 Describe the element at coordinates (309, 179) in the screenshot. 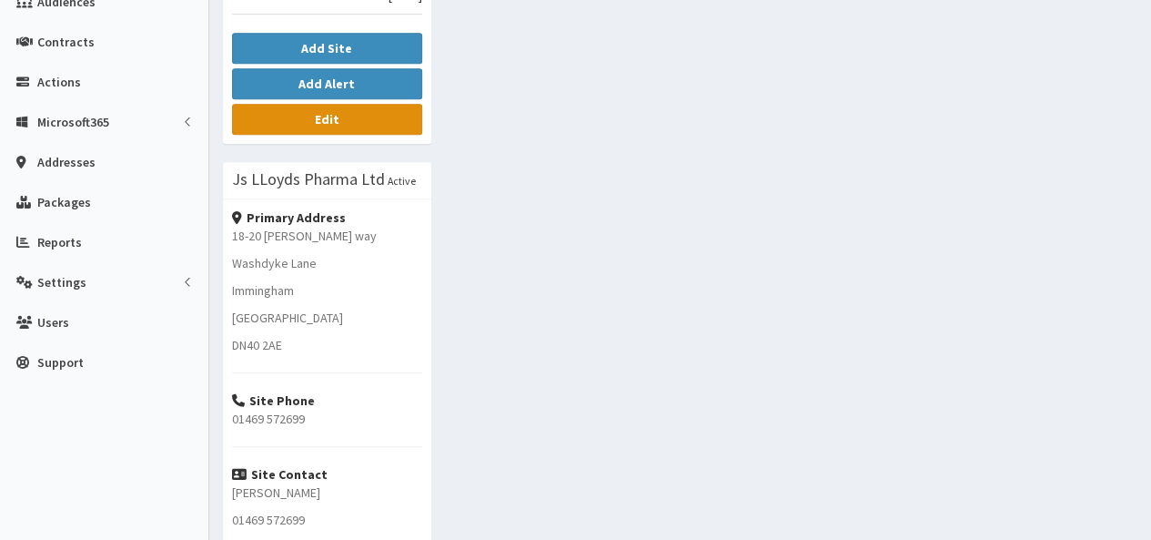

I see `h3: Js LLoyds Pharma Ltd` at that location.